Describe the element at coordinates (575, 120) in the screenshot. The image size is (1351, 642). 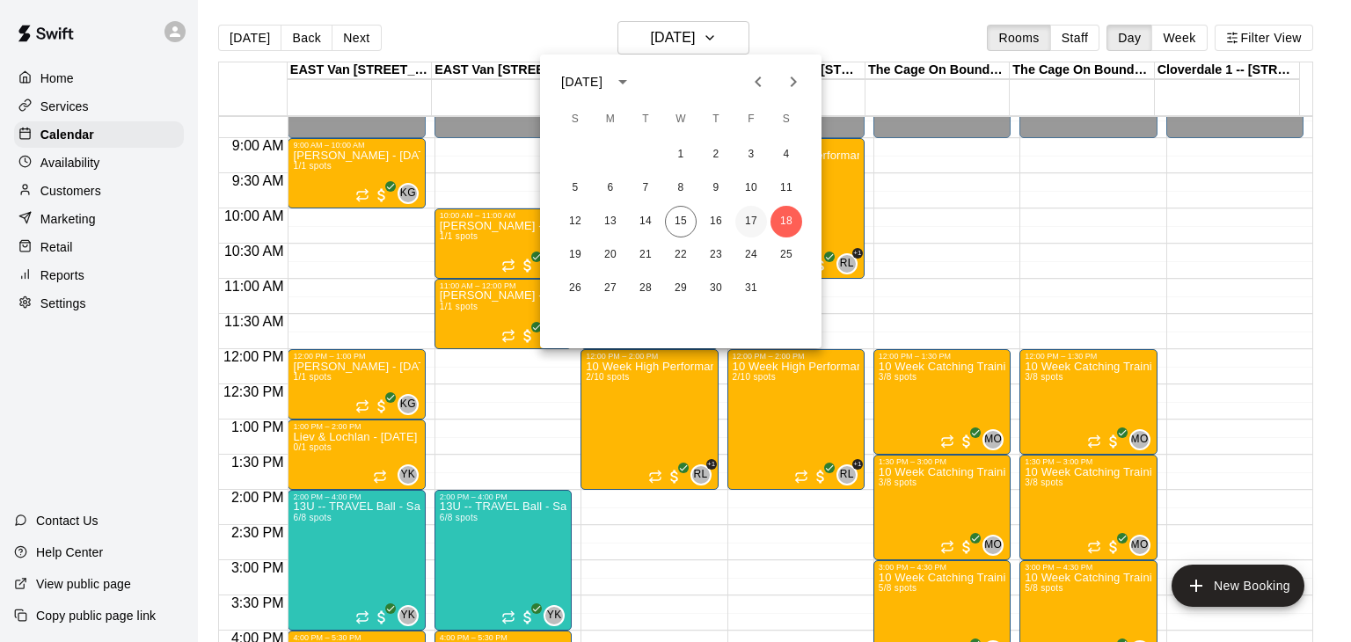
I see `span: Sunday` at that location.